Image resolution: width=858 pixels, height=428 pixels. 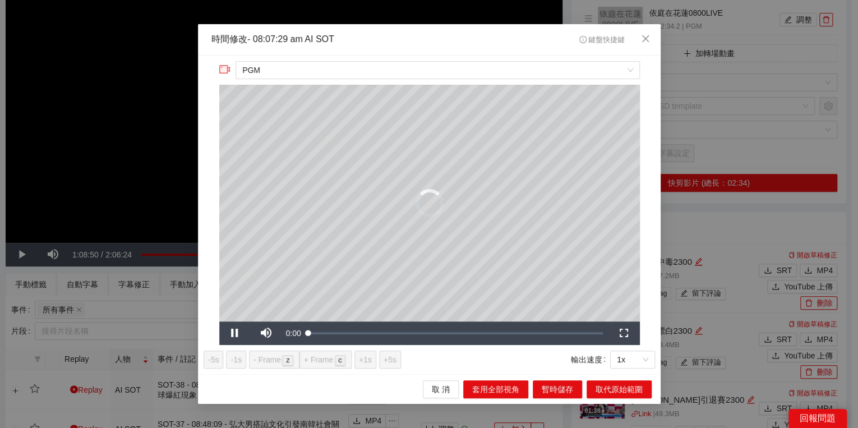 What do you see at coordinates (274, 359) in the screenshot?
I see `button: - Framez` at bounding box center [274, 359].